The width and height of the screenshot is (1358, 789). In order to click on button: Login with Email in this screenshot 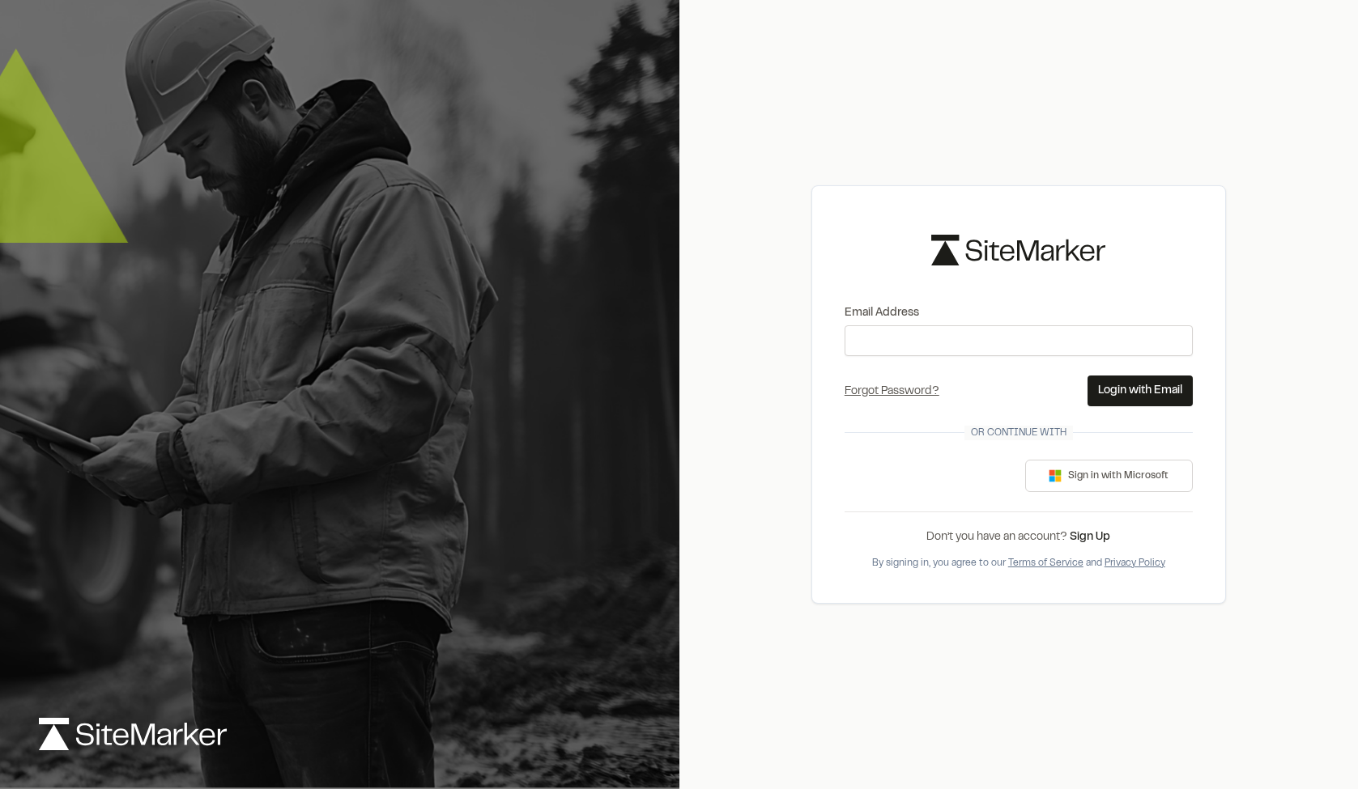, I will do `click(1140, 391)`.